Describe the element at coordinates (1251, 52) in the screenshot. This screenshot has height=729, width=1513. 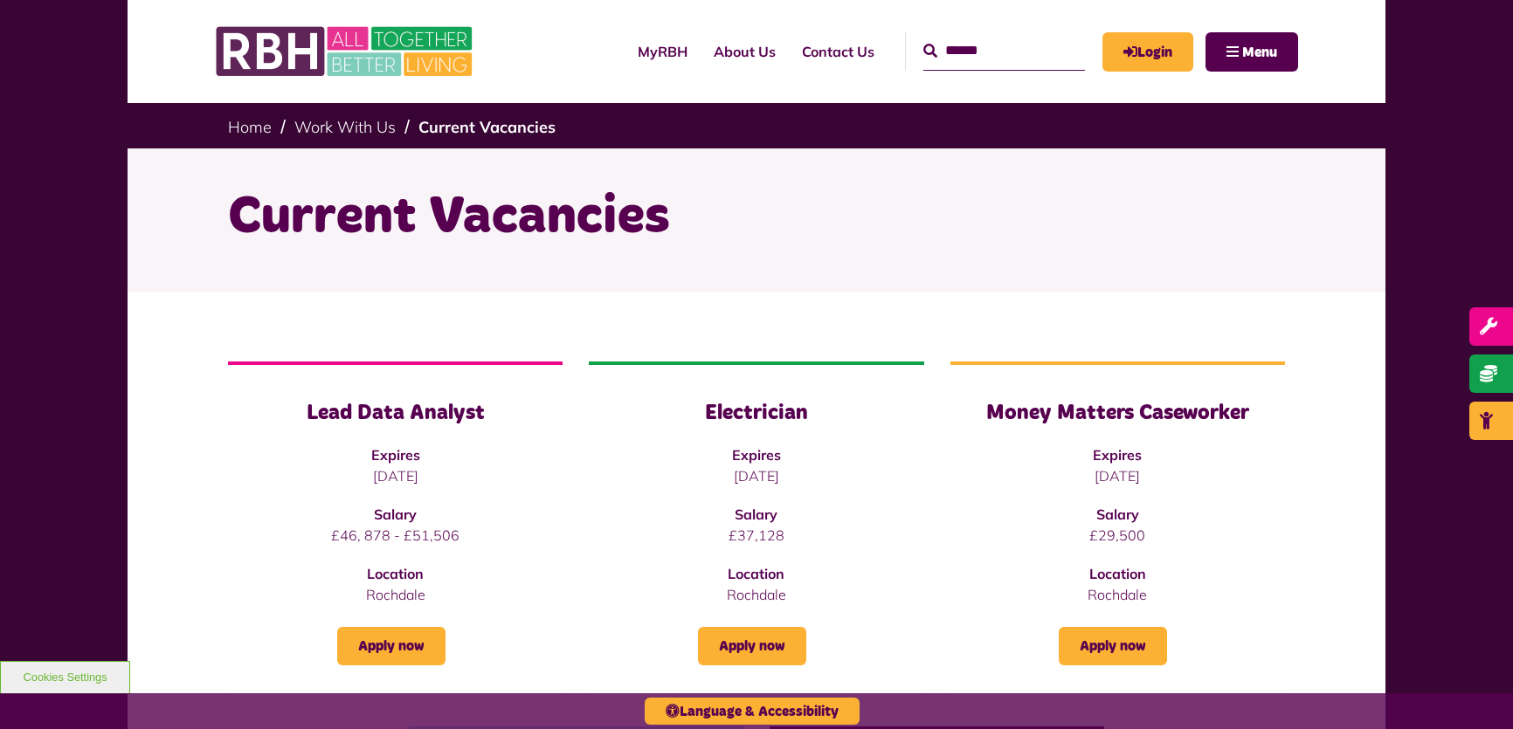
I see `button: Navigation` at that location.